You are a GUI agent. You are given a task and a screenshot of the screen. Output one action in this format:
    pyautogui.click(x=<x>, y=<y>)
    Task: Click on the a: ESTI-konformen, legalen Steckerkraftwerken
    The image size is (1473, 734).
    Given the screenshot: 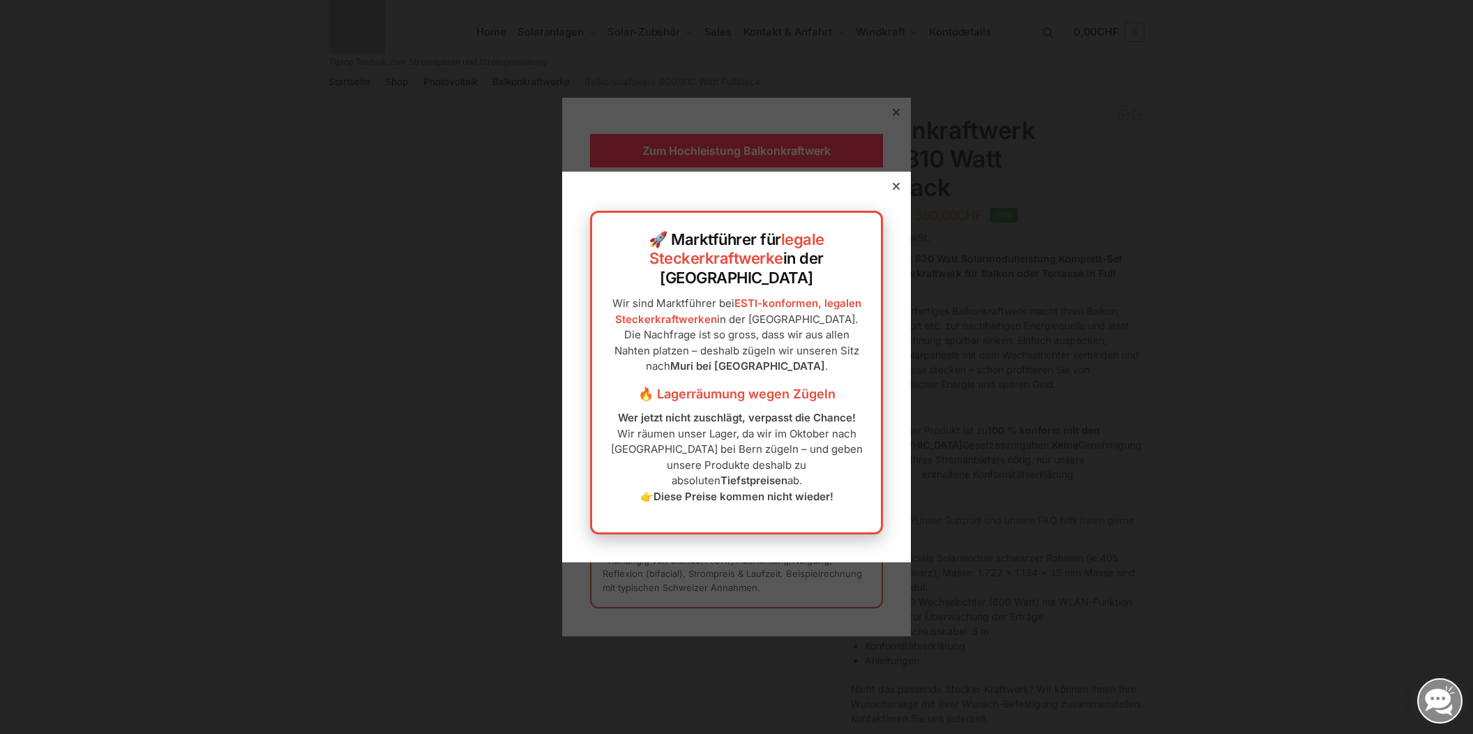 What is the action you would take?
    pyautogui.click(x=738, y=311)
    